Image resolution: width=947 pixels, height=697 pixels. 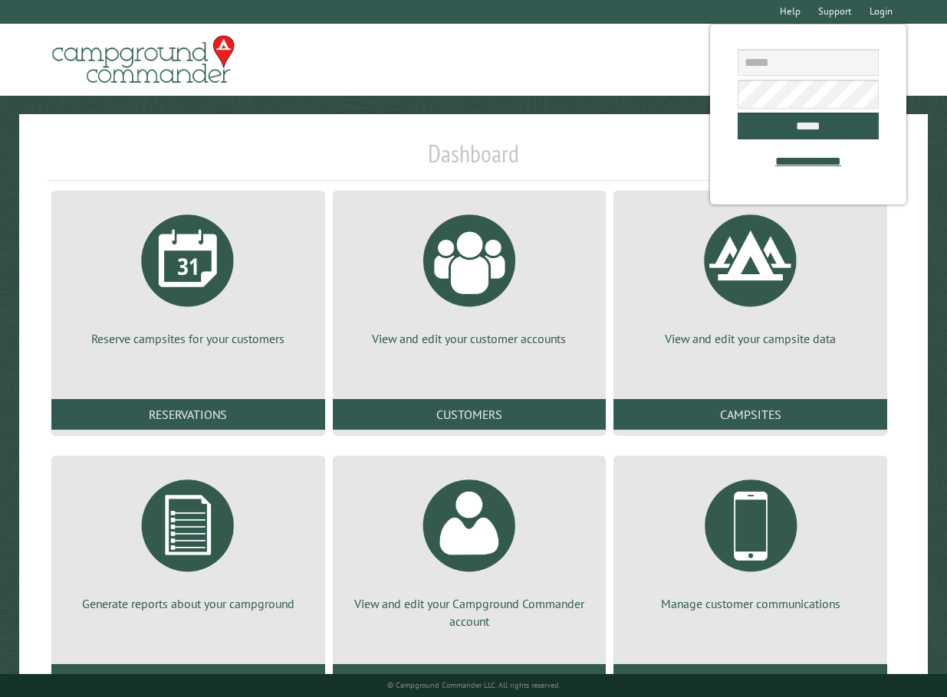 What do you see at coordinates (750, 604) in the screenshot?
I see `p: Manage customer communications` at bounding box center [750, 604].